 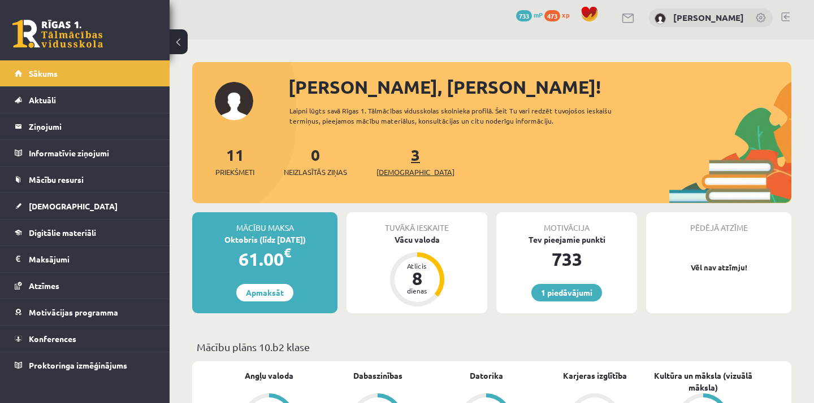 What do you see at coordinates (85, 127) in the screenshot?
I see `a: Ziņojumi` at bounding box center [85, 127].